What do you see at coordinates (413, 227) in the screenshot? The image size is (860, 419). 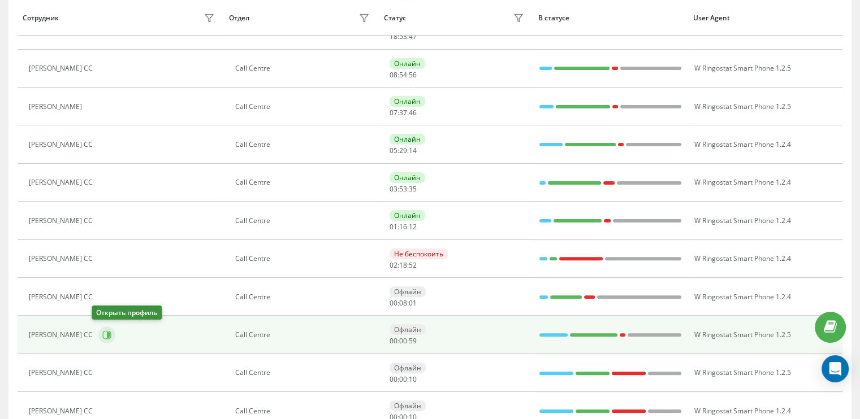 I see `span: 12` at bounding box center [413, 227].